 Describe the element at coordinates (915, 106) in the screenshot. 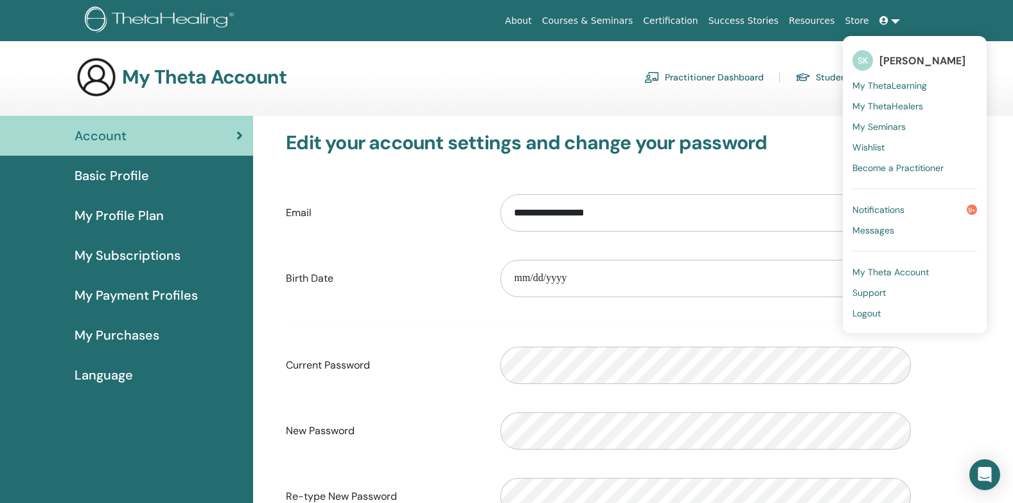

I see `a: My ThetaHealers` at that location.